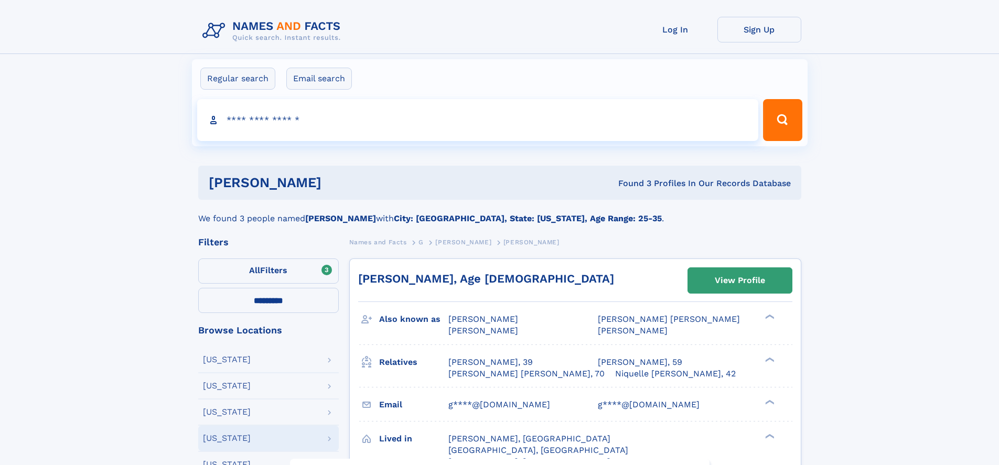  Describe the element at coordinates (414, 362) in the screenshot. I see `h3: Relatives` at that location.